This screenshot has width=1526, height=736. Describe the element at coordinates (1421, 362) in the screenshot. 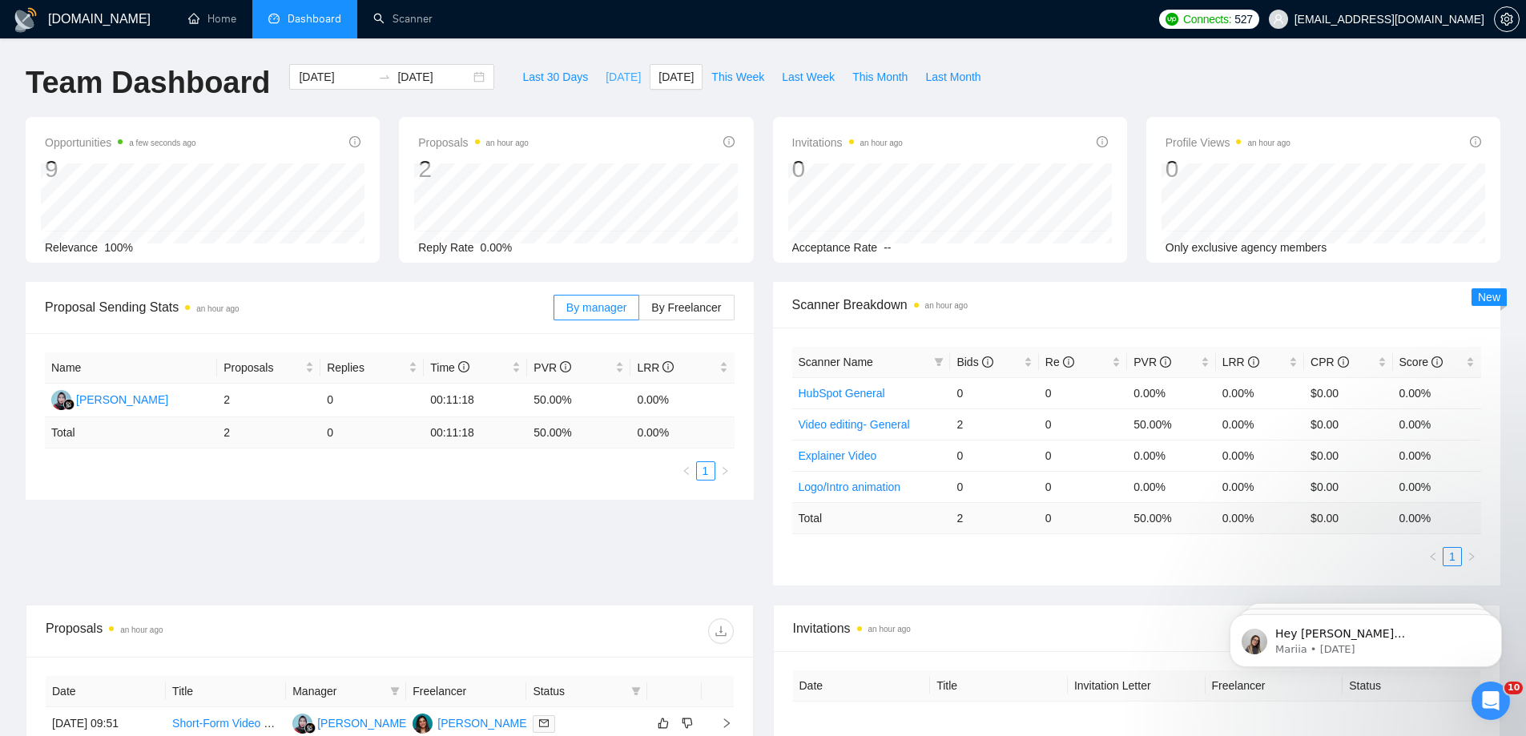

I see `span: Score` at that location.